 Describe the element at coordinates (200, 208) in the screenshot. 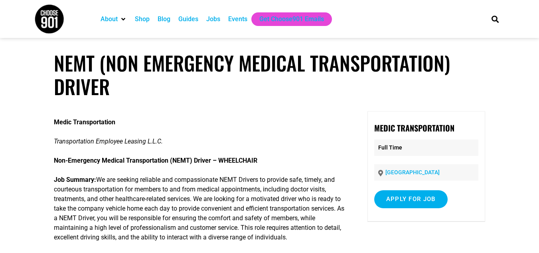

I see `p: We are seeking reliable and compassionate NEMT Drivers to provide safe, timely, and courteous tra...` at that location.